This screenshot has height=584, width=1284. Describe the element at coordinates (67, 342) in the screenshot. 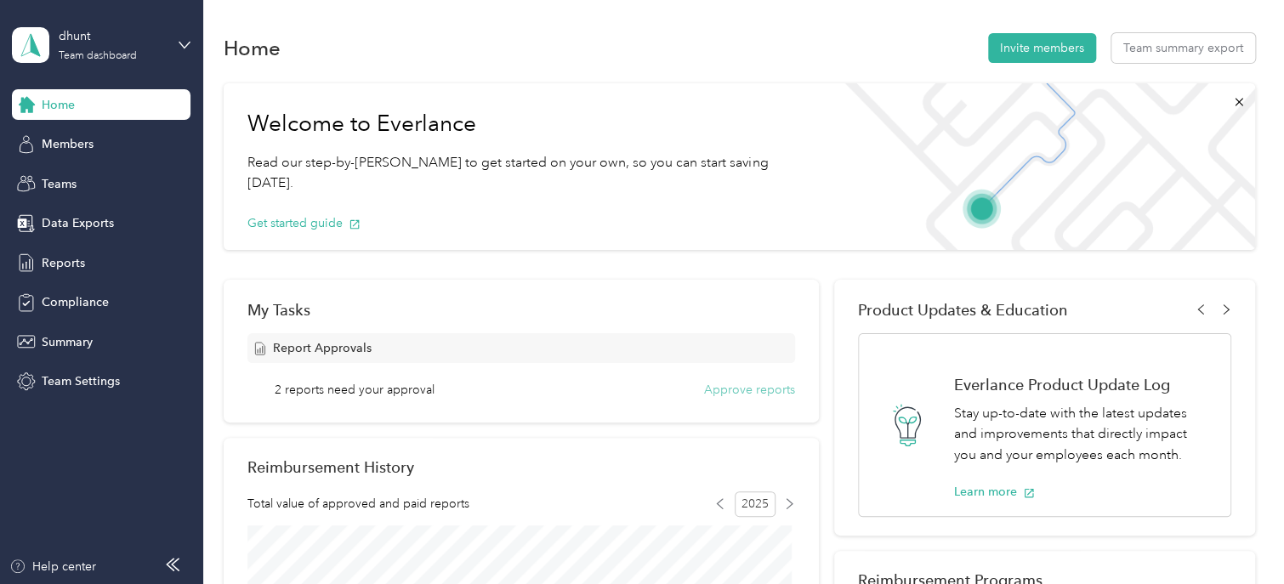

I see `span: Summary` at that location.